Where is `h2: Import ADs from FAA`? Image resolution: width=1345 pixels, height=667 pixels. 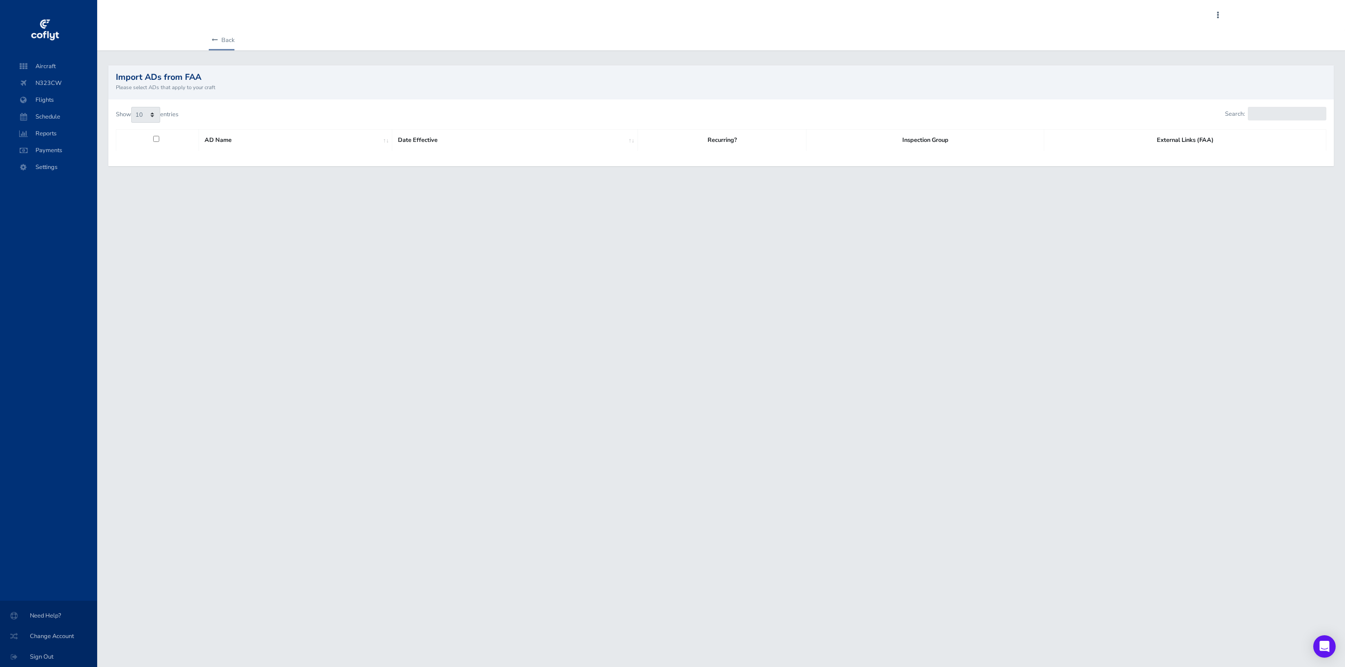
h2: Import ADs from FAA is located at coordinates (721, 77).